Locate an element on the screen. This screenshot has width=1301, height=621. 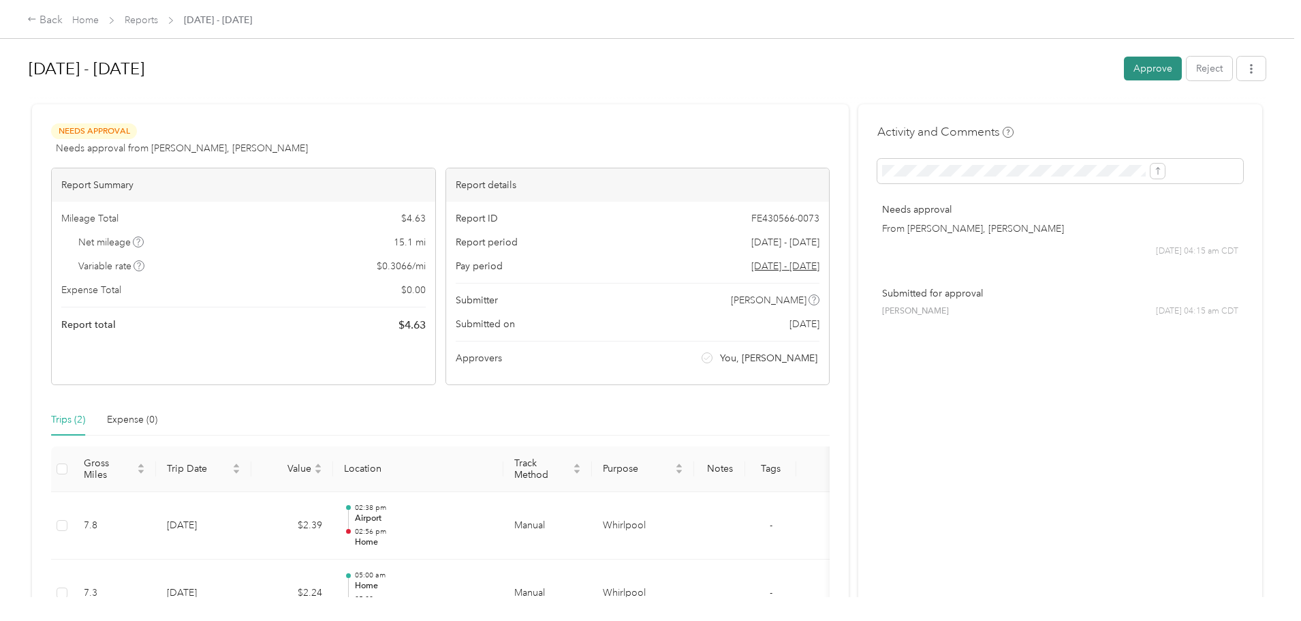
th: Gross Miles is located at coordinates (114, 469).